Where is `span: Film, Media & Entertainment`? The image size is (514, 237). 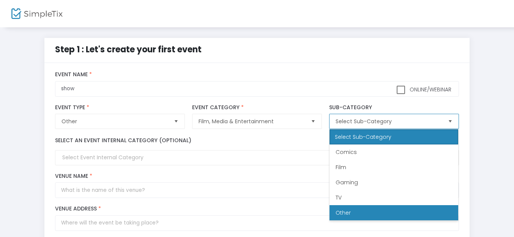 span: Film, Media & Entertainment is located at coordinates (251, 121).